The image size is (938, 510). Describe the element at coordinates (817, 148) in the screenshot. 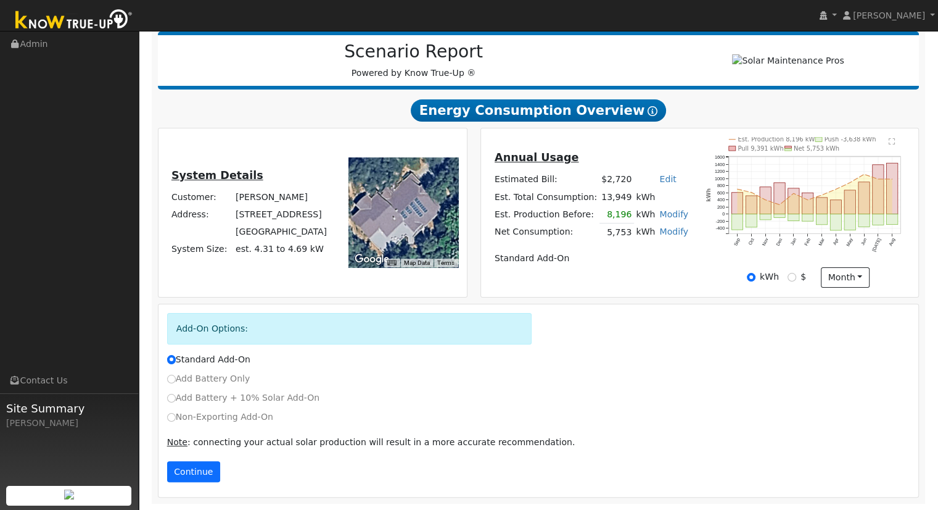

I see `text: Net 5,753 kWh` at that location.